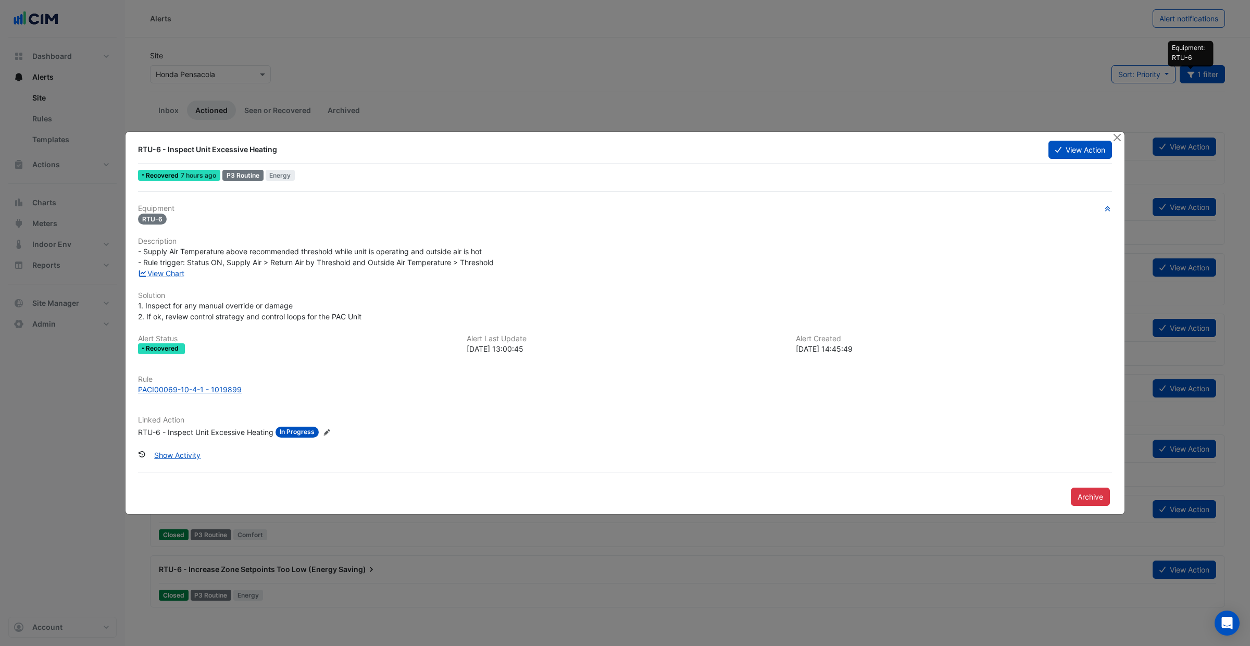  I want to click on div: Open Intercom Messenger, so click(1227, 623).